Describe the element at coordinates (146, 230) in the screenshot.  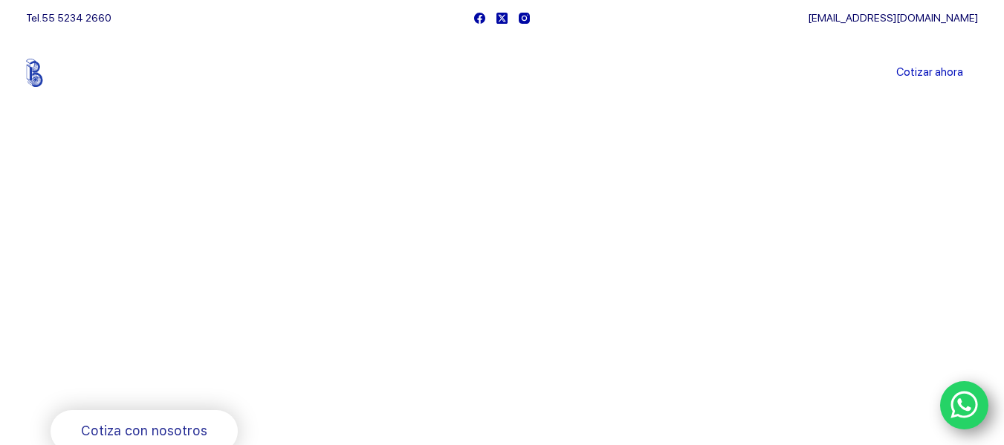
I see `span: Bienvenido a Balerytodo®` at that location.